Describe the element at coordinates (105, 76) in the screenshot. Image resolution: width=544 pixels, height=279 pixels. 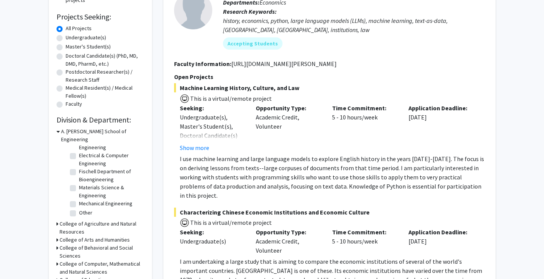
I see `label: Postdoctoral Researcher(s) / Research Staff` at that location.